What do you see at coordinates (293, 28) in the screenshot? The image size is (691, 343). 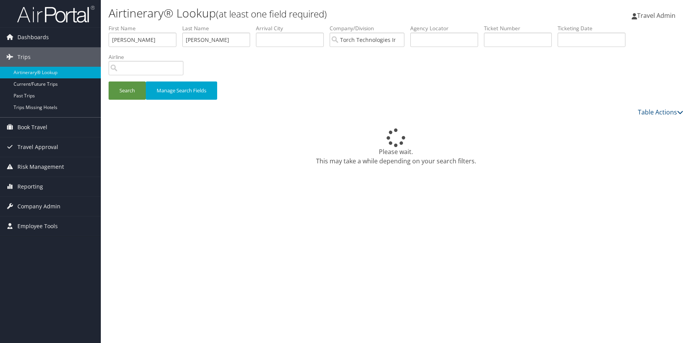 I see `label: Arrival City` at bounding box center [293, 28].